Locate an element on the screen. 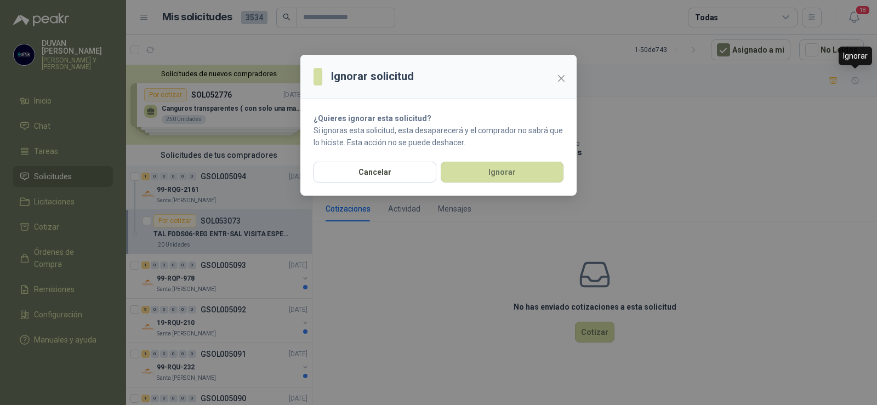 The height and width of the screenshot is (405, 877). button: Ignorar is located at coordinates (502, 172).